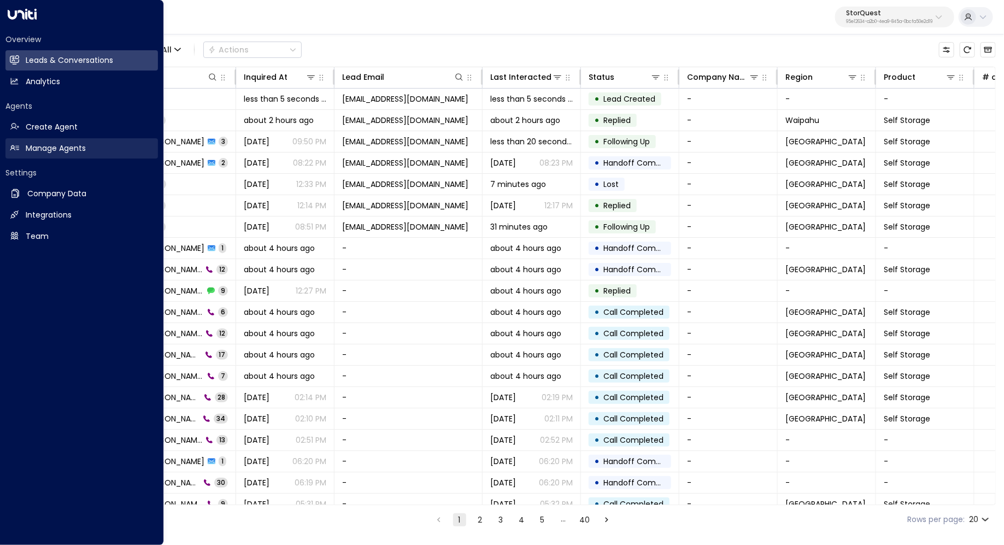 The width and height of the screenshot is (1004, 545). What do you see at coordinates (405, 163) in the screenshot?
I see `span: lancasterj372@gmail.com` at bounding box center [405, 163].